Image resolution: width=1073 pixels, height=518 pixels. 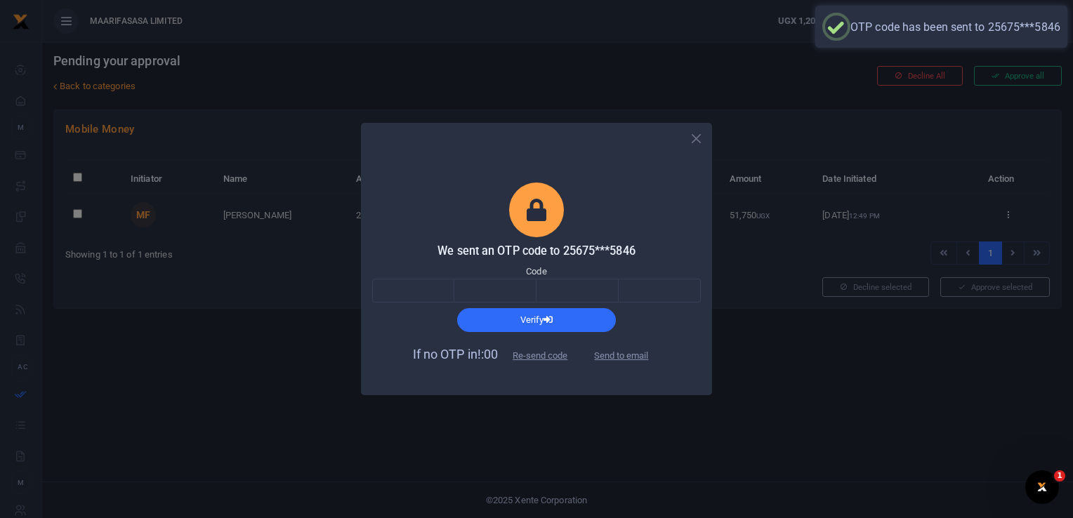 What do you see at coordinates (1060, 476) in the screenshot?
I see `span: 1` at bounding box center [1060, 476].